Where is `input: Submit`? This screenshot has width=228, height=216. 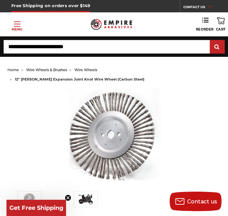 input: Submit is located at coordinates (218, 47).